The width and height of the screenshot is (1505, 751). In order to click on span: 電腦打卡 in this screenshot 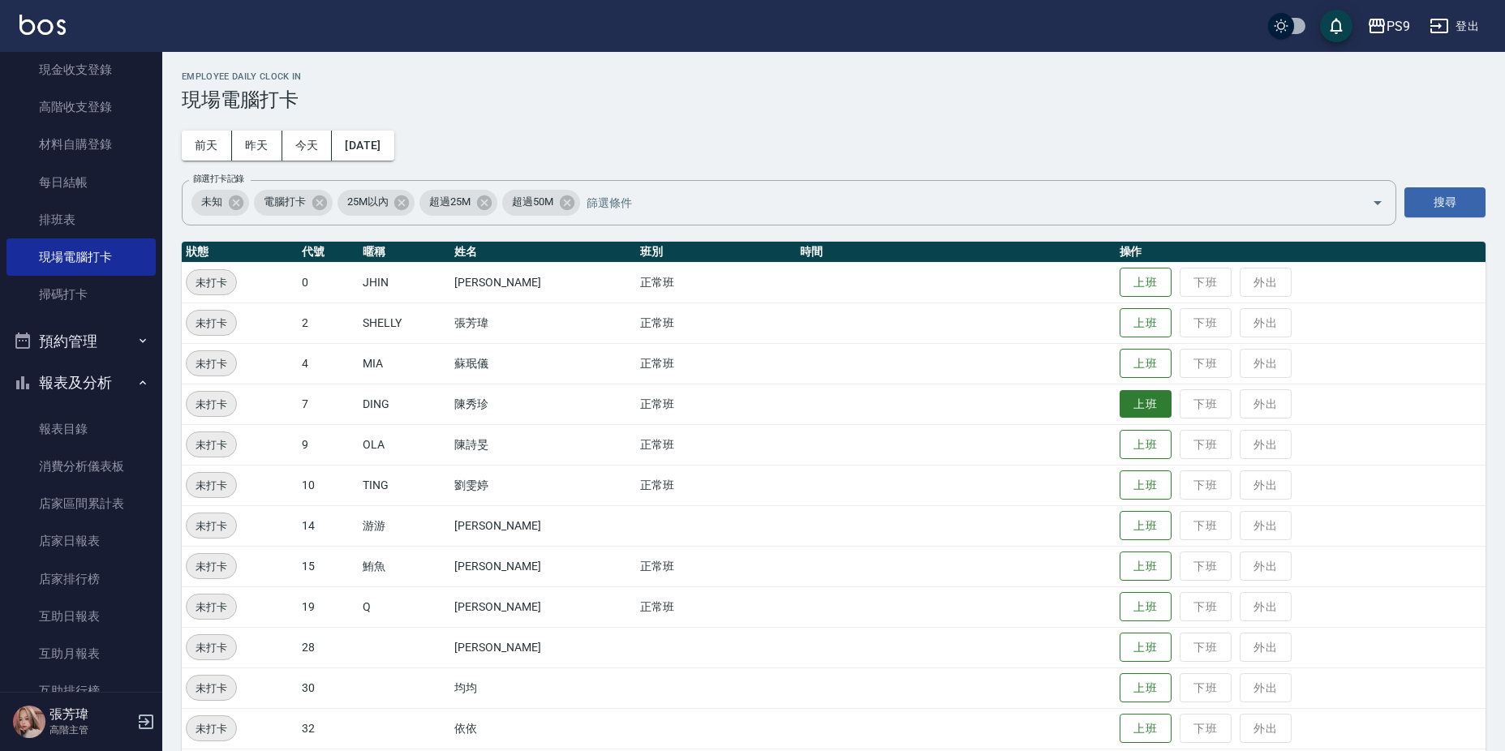, I will do `click(285, 202)`.